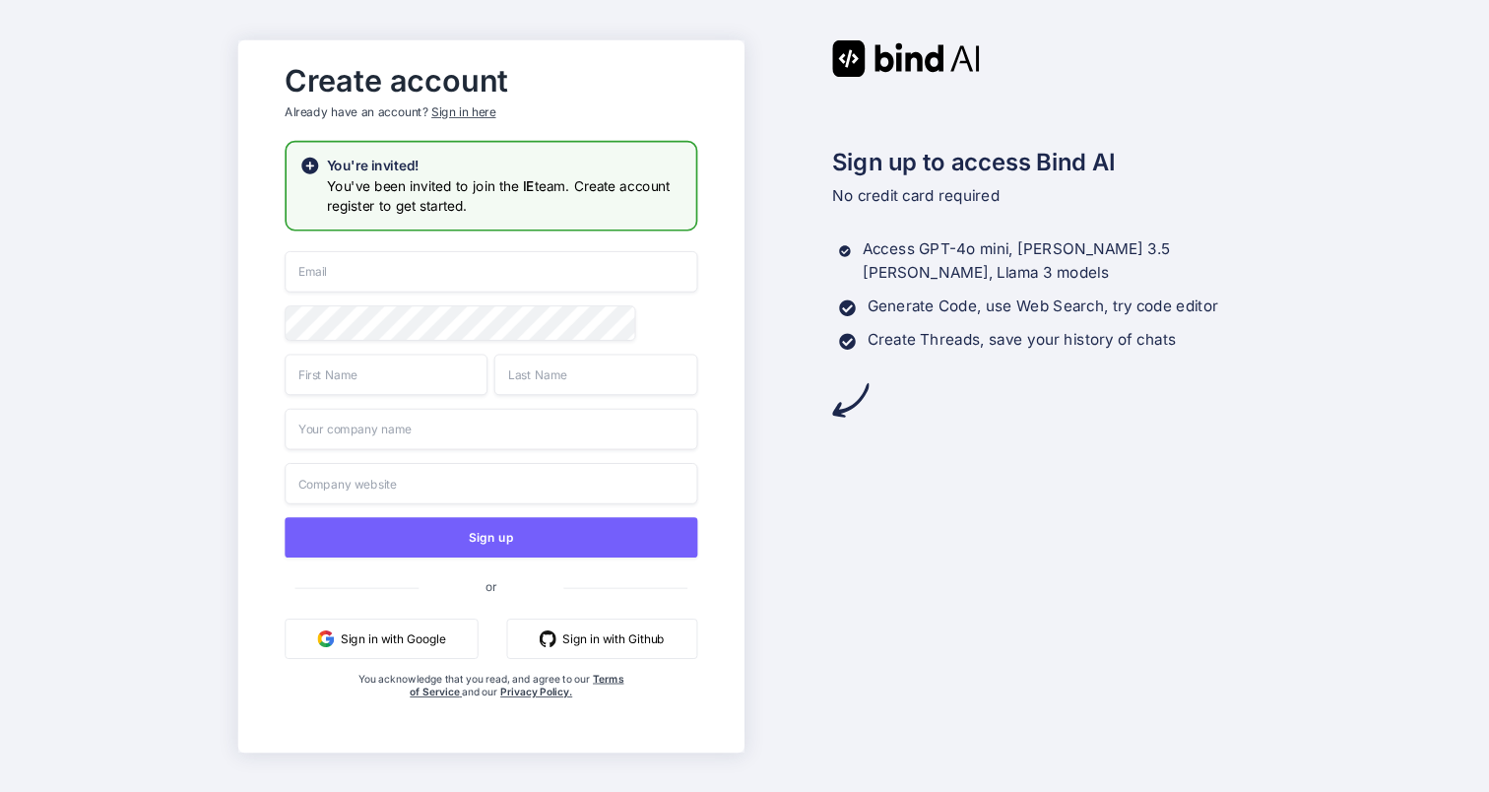  What do you see at coordinates (326, 637) in the screenshot?
I see `img: google` at bounding box center [326, 637].